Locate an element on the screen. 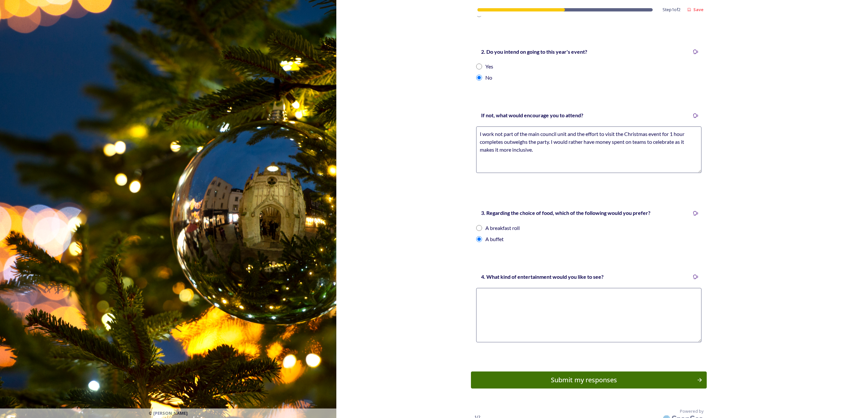 The height and width of the screenshot is (418, 841). button: Continue is located at coordinates (589, 380).